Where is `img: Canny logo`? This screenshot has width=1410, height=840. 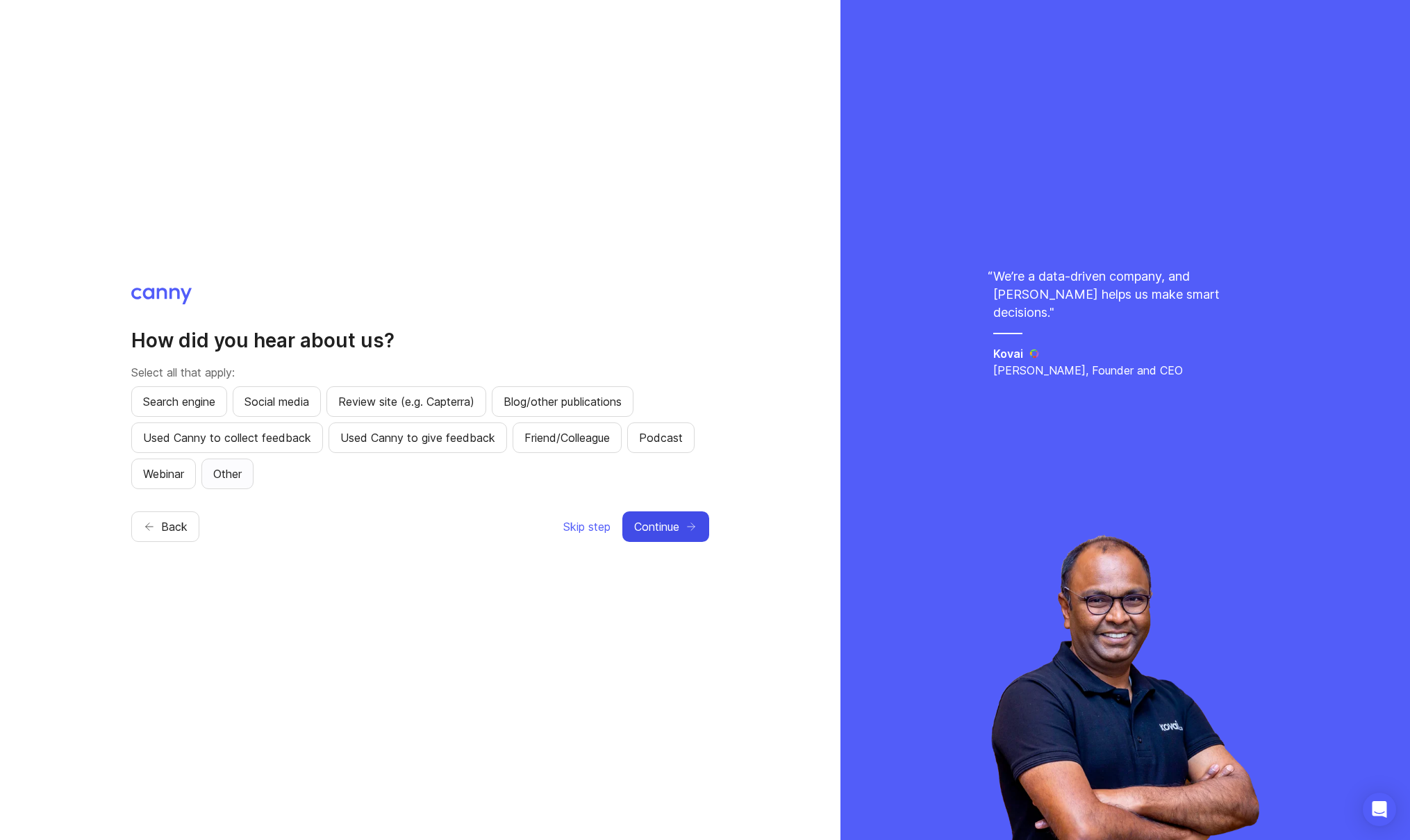 img: Canny logo is located at coordinates (161, 296).